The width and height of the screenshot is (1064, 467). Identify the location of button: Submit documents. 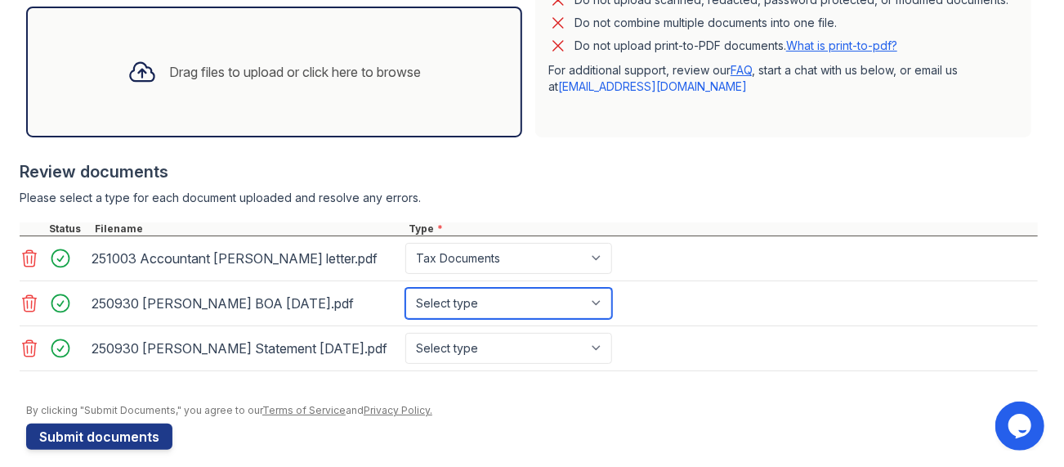
(99, 436).